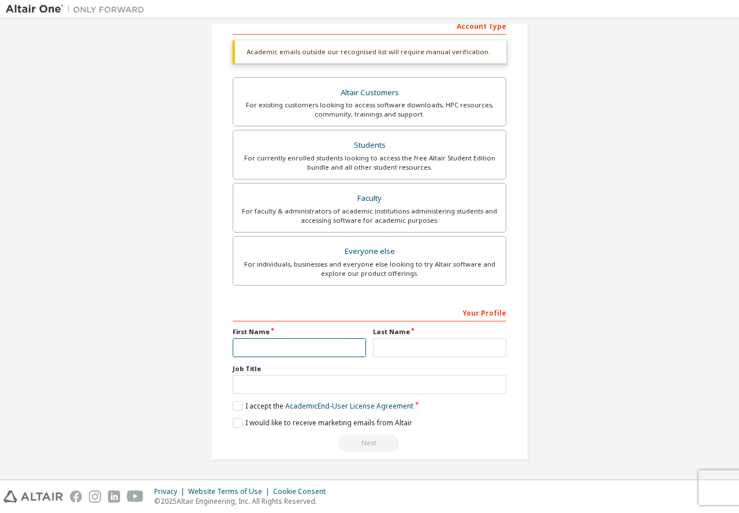 This screenshot has height=513, width=739. Describe the element at coordinates (95, 496) in the screenshot. I see `img: instagram.svg` at that location.